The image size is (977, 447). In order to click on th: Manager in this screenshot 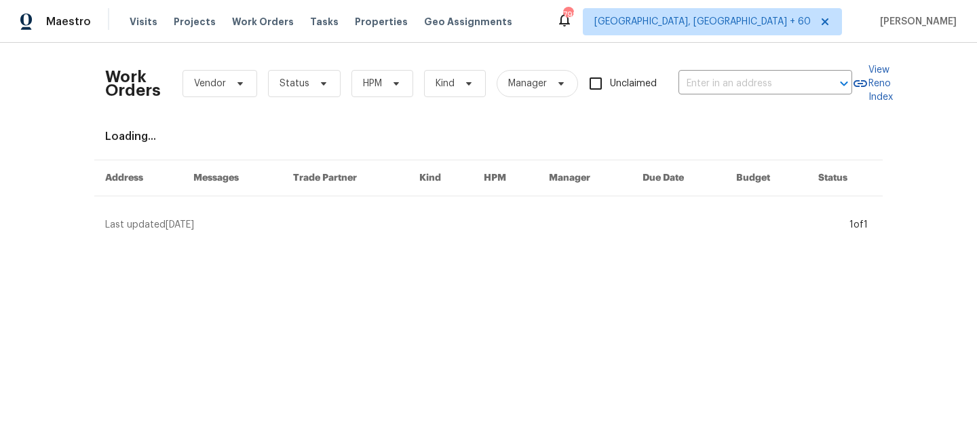, I will do `click(585, 178)`.